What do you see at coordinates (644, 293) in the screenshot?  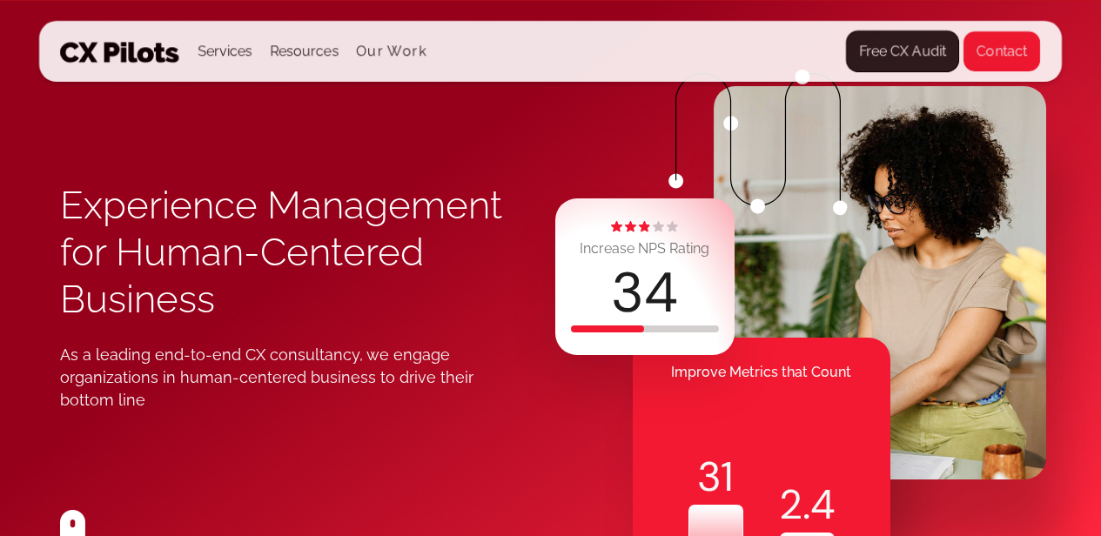 I see `div: 34` at bounding box center [644, 293].